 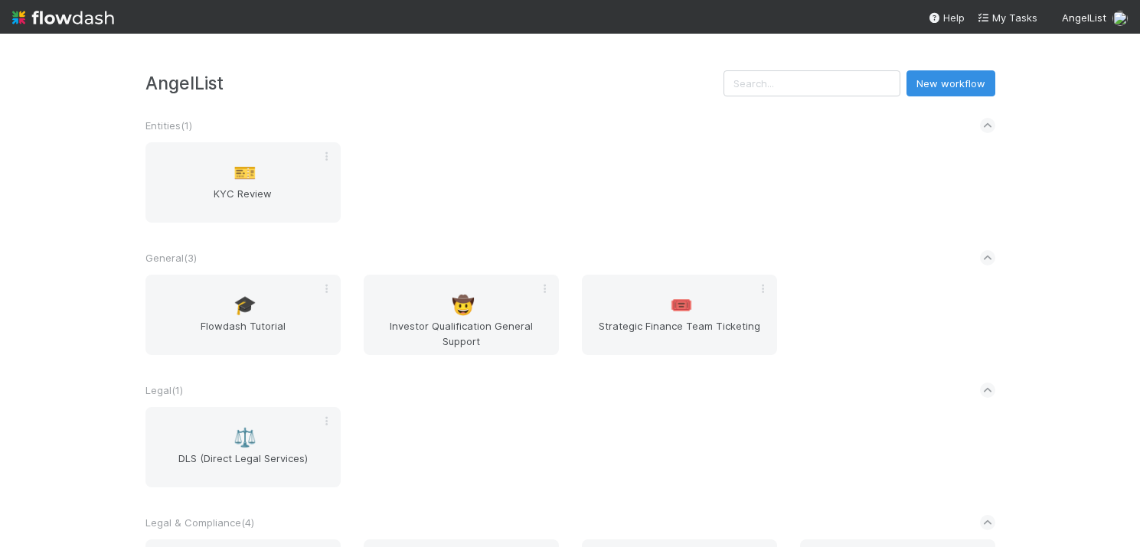 What do you see at coordinates (1006, 18) in the screenshot?
I see `span: My Tasks` at bounding box center [1006, 18].